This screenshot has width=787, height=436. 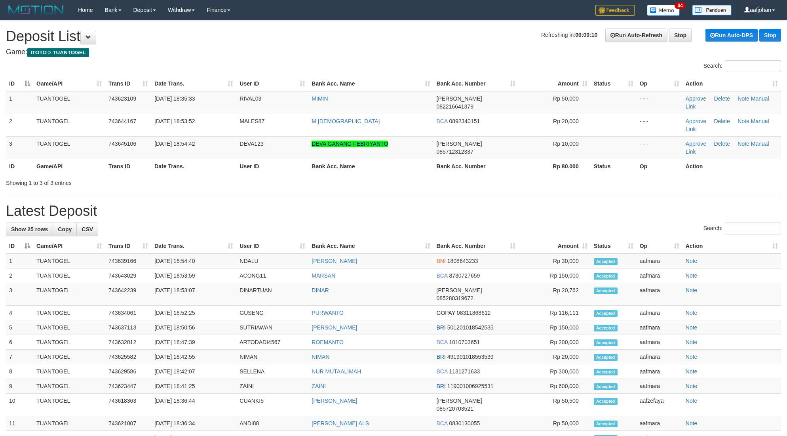 What do you see at coordinates (272, 275) in the screenshot?
I see `td: ACONG11` at bounding box center [272, 275].